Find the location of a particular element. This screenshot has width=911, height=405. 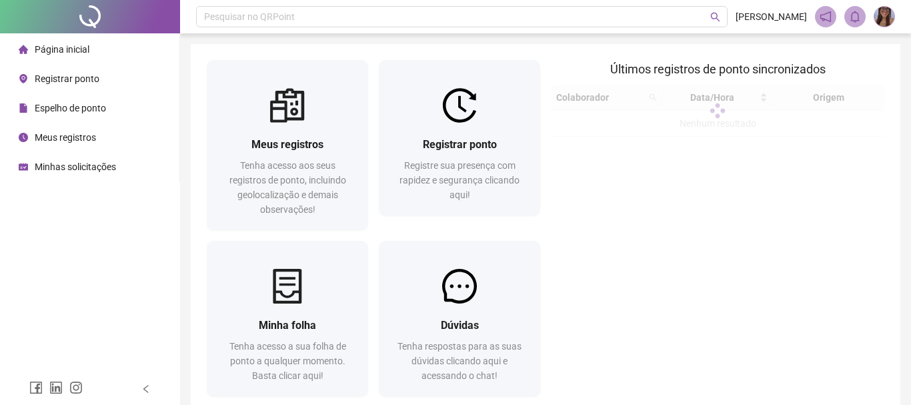

span: file is located at coordinates (23, 108).